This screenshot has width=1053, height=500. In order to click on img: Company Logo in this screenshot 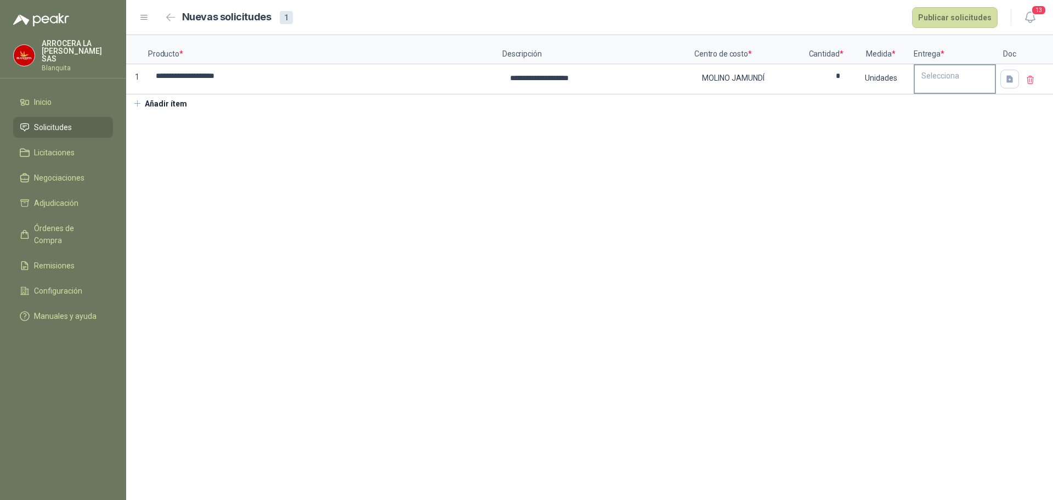, I will do `click(24, 55)`.